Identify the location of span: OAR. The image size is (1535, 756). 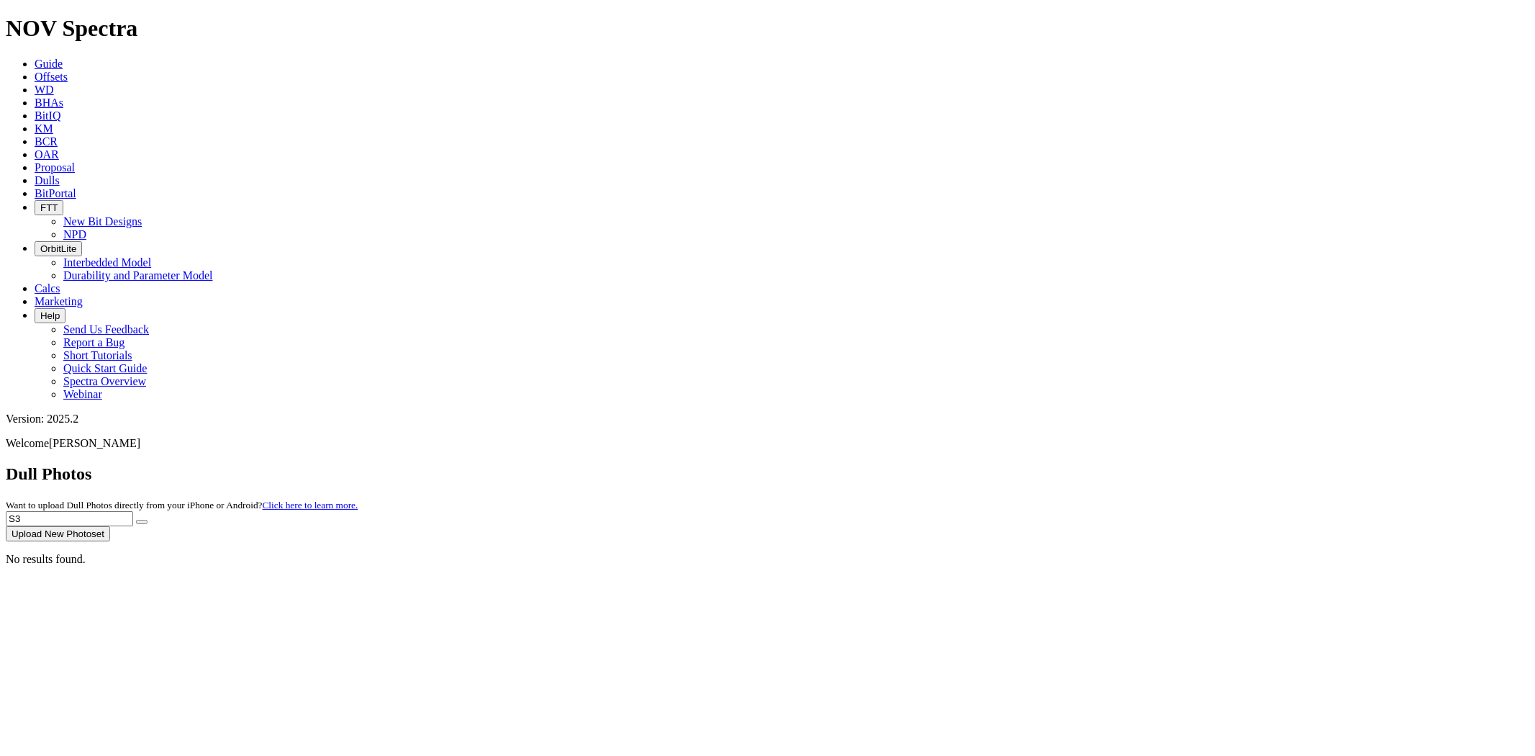
(47, 154).